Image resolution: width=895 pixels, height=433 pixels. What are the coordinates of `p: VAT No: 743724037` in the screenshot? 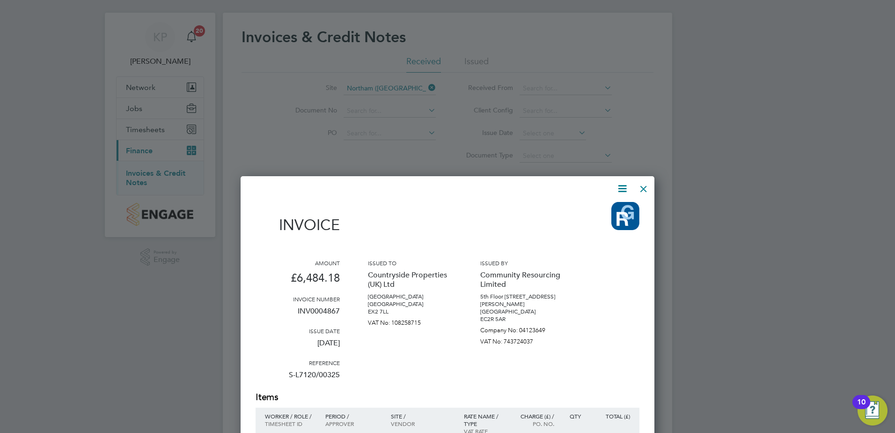 It's located at (522, 339).